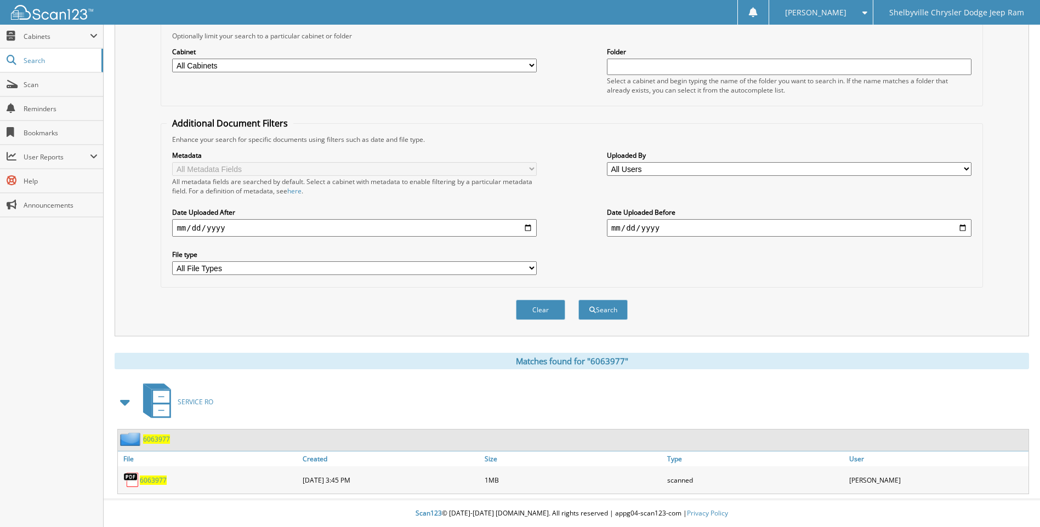 The height and width of the screenshot is (527, 1040). What do you see at coordinates (937, 459) in the screenshot?
I see `a: User` at bounding box center [937, 459].